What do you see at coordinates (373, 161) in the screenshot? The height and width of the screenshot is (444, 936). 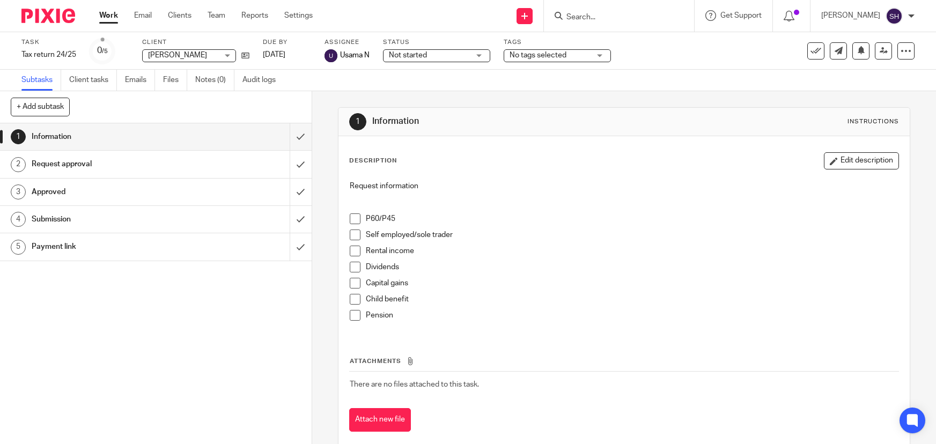 I see `p: Description` at bounding box center [373, 161].